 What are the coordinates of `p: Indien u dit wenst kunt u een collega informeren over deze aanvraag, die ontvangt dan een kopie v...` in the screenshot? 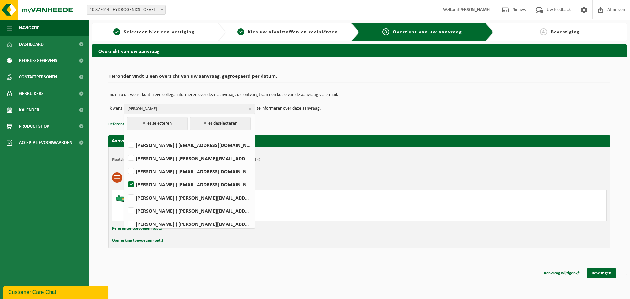 It's located at (360, 95).